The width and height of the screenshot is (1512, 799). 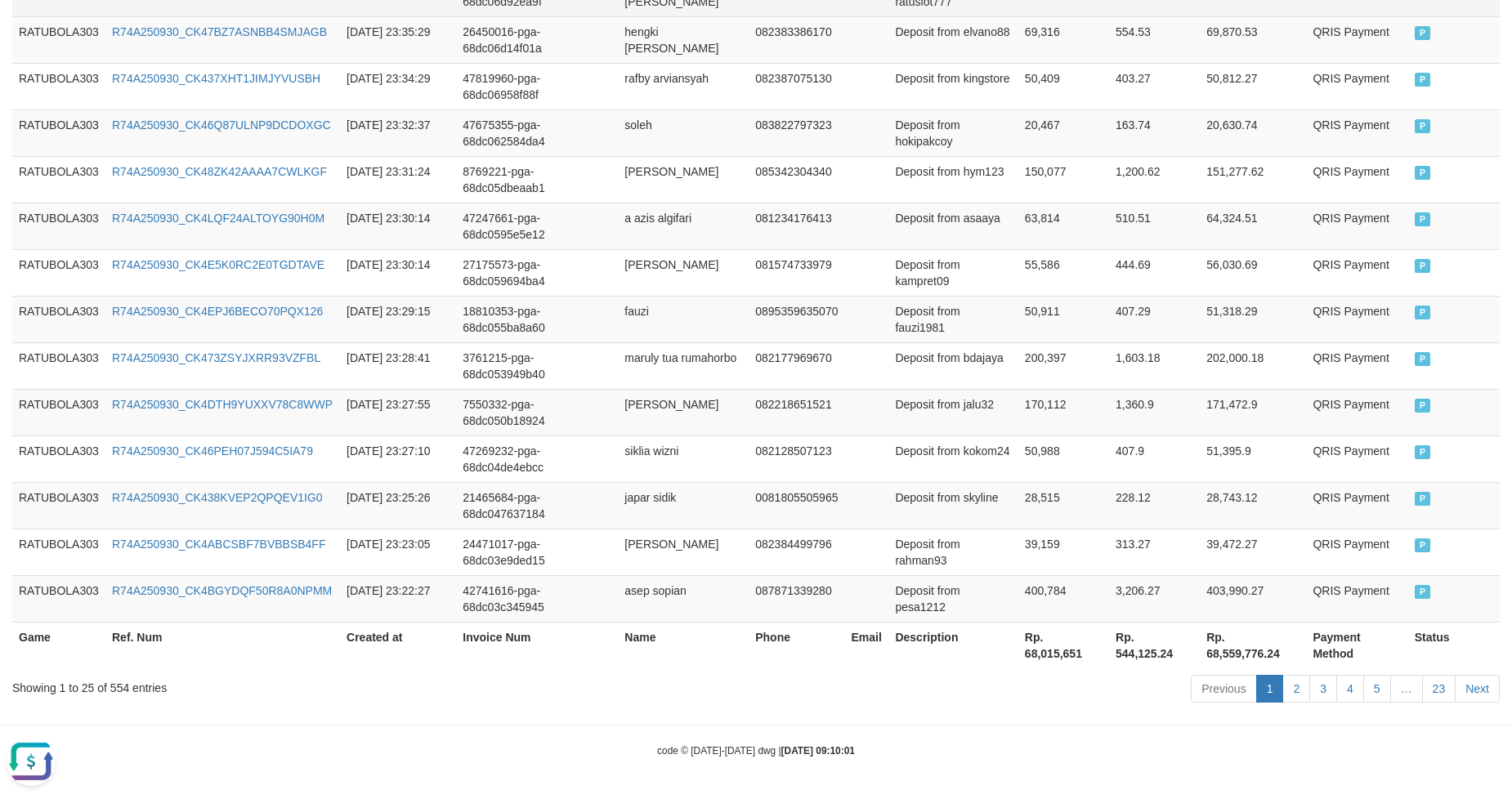 I want to click on th: Game, so click(x=59, y=644).